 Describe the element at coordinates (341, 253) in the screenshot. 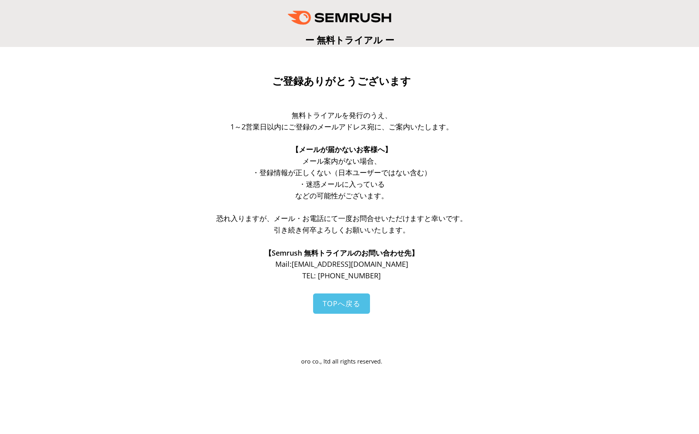

I see `span: 【Semrush 無料トライアルのお問い合わせ先】` at that location.